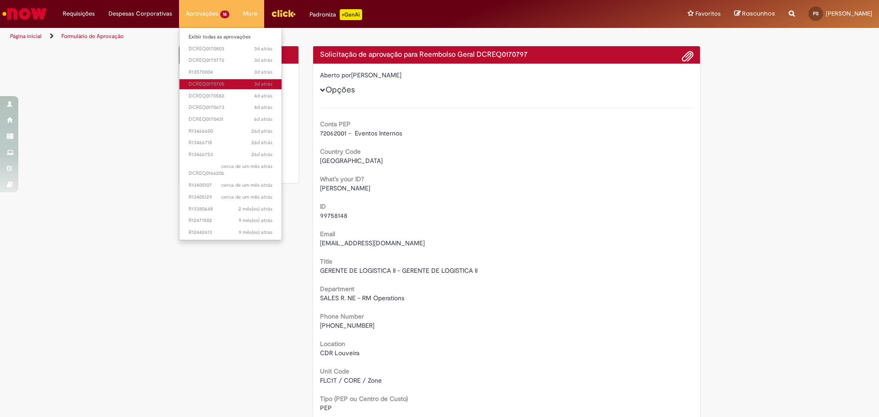 This screenshot has width=879, height=417. What do you see at coordinates (230, 185) in the screenshot?
I see `span: R13405107` at bounding box center [230, 185].